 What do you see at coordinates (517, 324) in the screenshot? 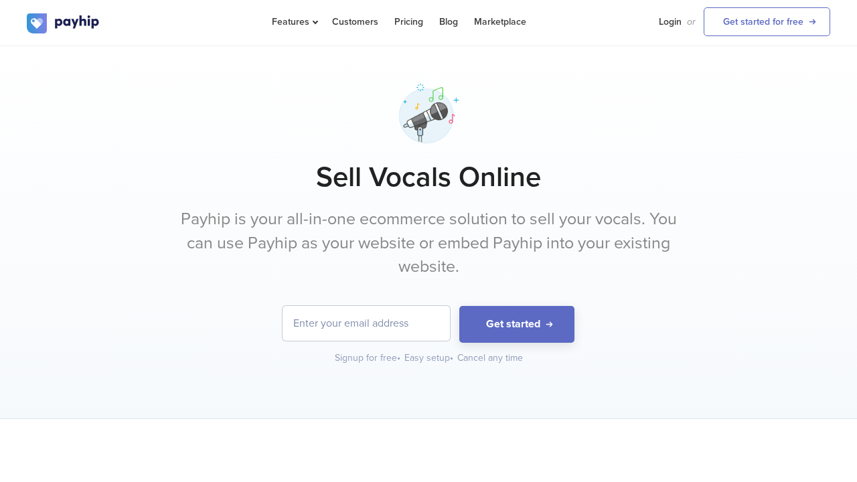
I see `button: Get started` at bounding box center [517, 324].